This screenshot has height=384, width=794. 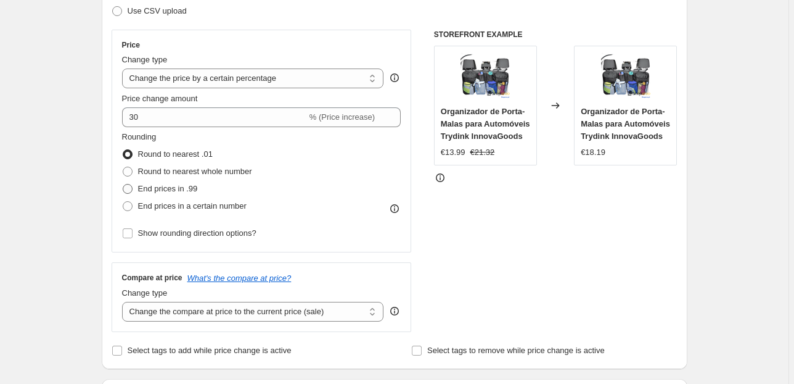 What do you see at coordinates (139, 136) in the screenshot?
I see `span: Rounding` at bounding box center [139, 136].